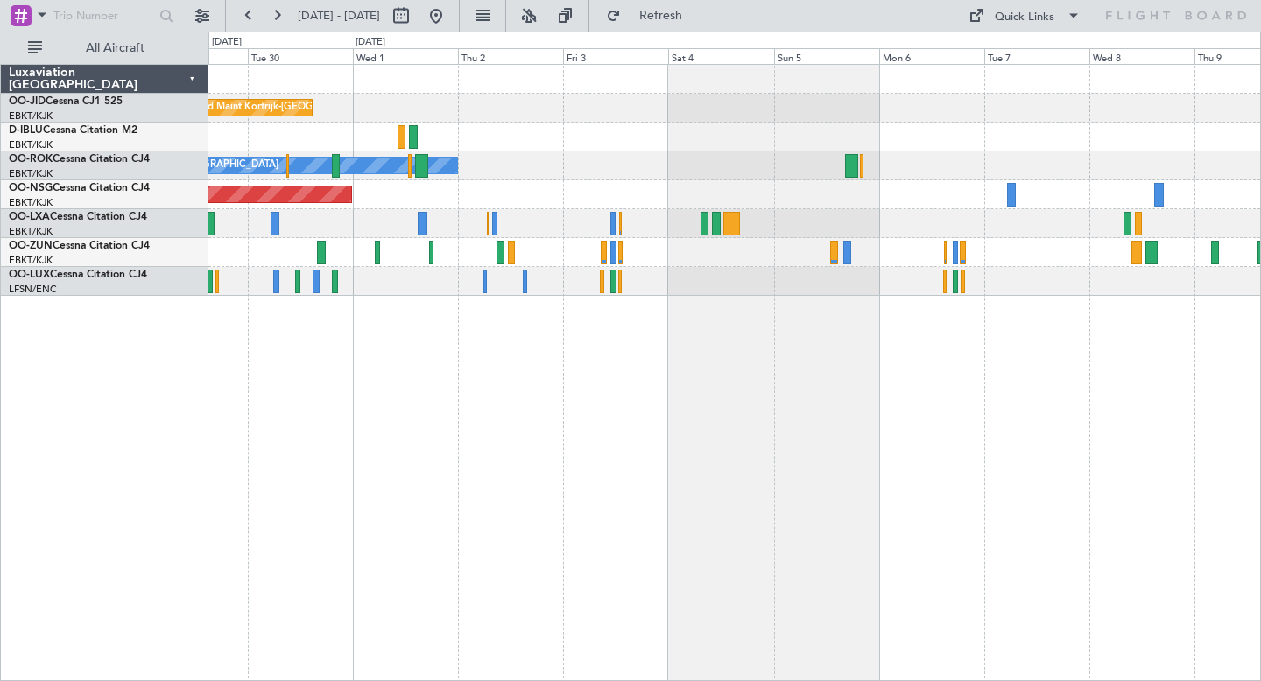  Describe the element at coordinates (405, 56) in the screenshot. I see `div: Wed 1` at that location.